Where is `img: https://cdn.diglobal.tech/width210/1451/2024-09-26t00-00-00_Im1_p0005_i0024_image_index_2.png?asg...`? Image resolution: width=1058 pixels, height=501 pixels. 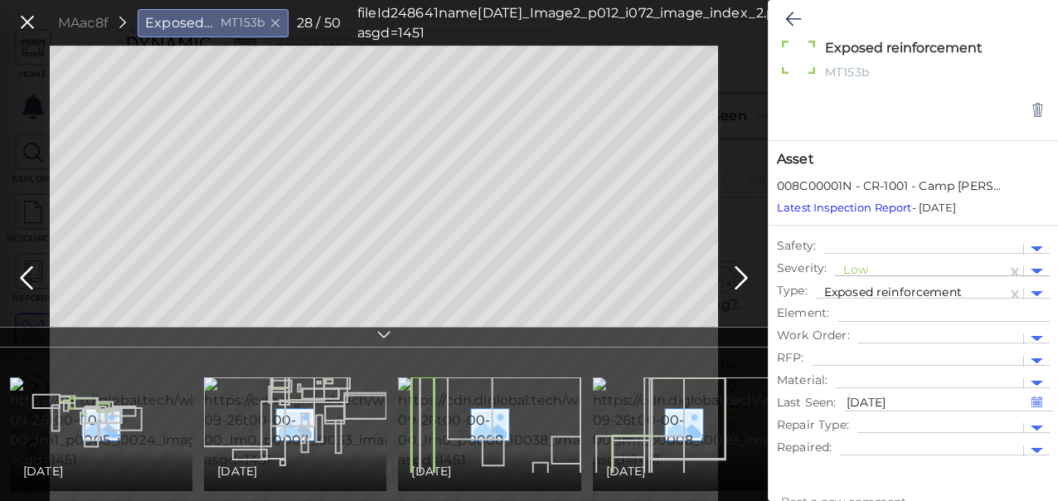
img: https://cdn.diglobal.tech/width210/1451/2024-09-26t00-00-00_Im1_p0005_i0024_image_index_2.png?asg... is located at coordinates (162, 424).